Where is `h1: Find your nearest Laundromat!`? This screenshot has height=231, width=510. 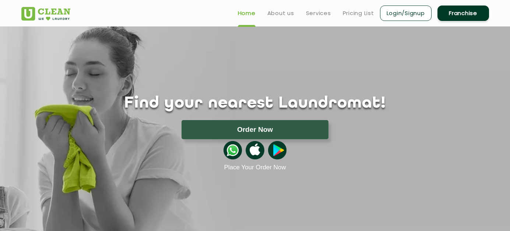
h1: Find your nearest Laundromat! is located at coordinates (255, 104).